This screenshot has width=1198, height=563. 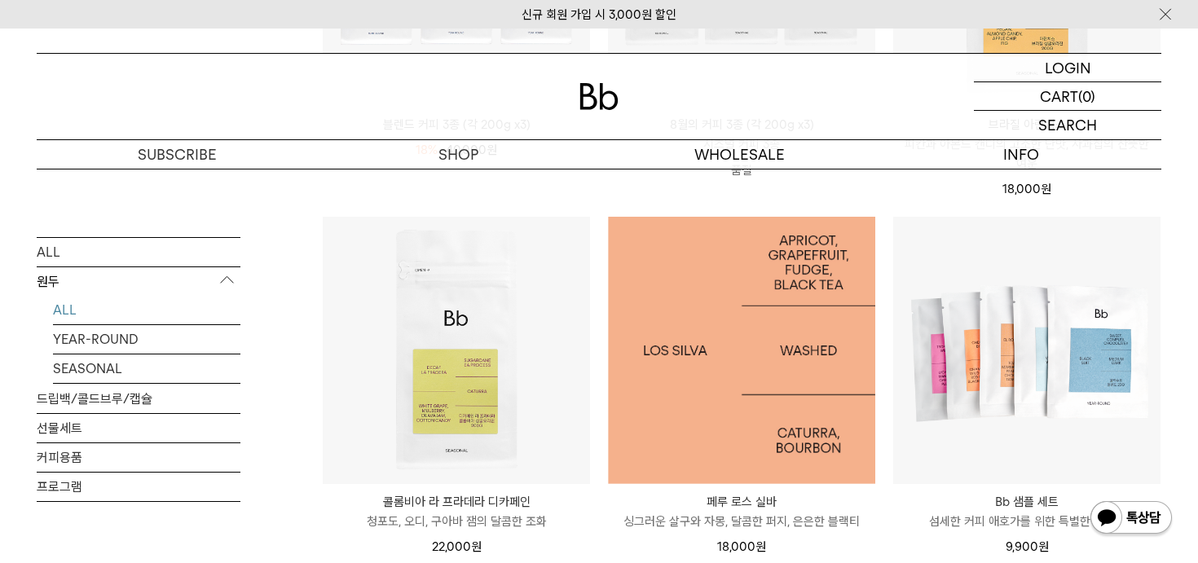 What do you see at coordinates (599, 96) in the screenshot?
I see `img: 로고` at bounding box center [599, 96].